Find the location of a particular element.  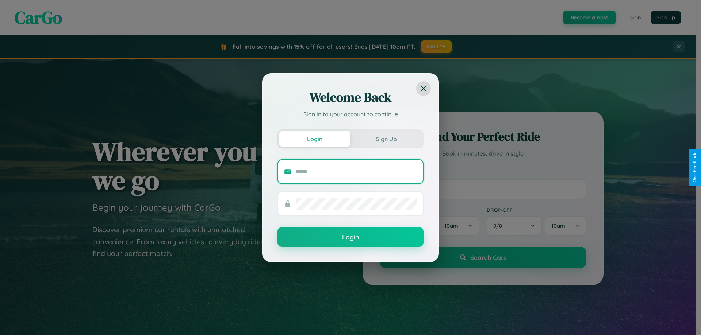

p: Sign in to your account to continue is located at coordinates (350, 114).